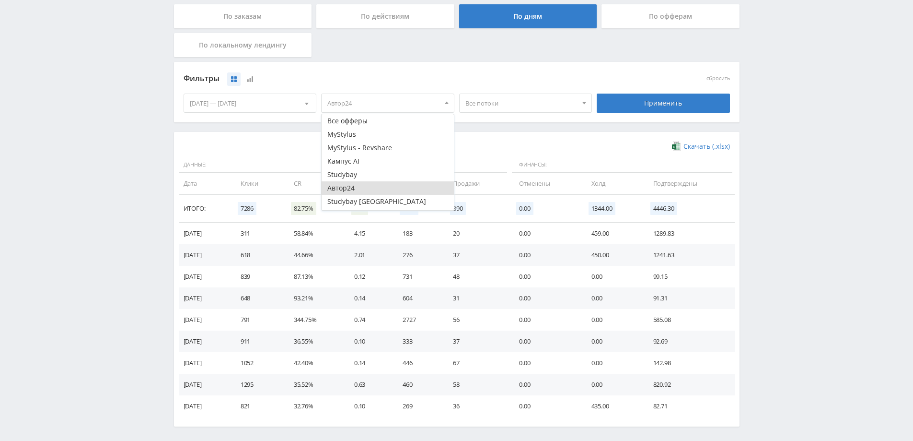  I want to click on td: Итого:, so click(205, 209).